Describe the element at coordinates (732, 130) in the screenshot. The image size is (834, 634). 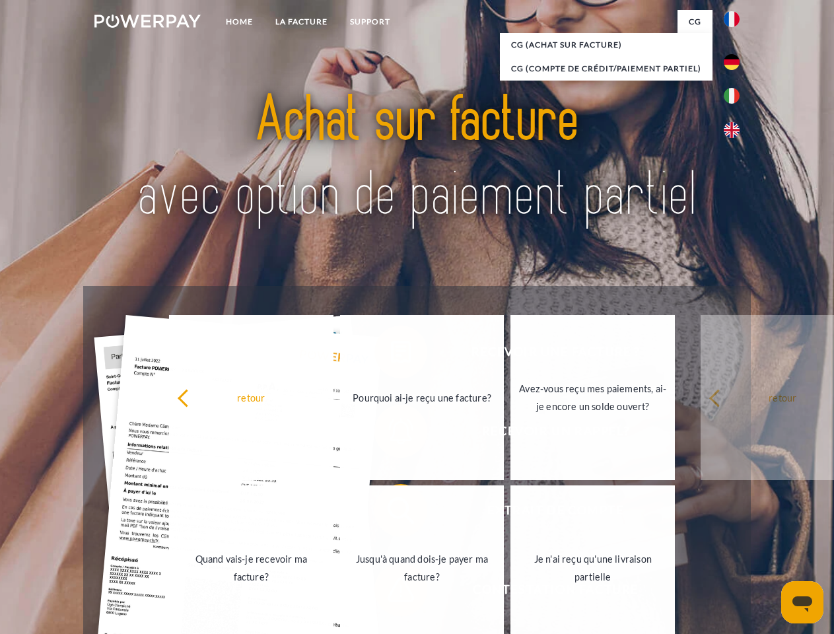
I see `img: en` at that location.